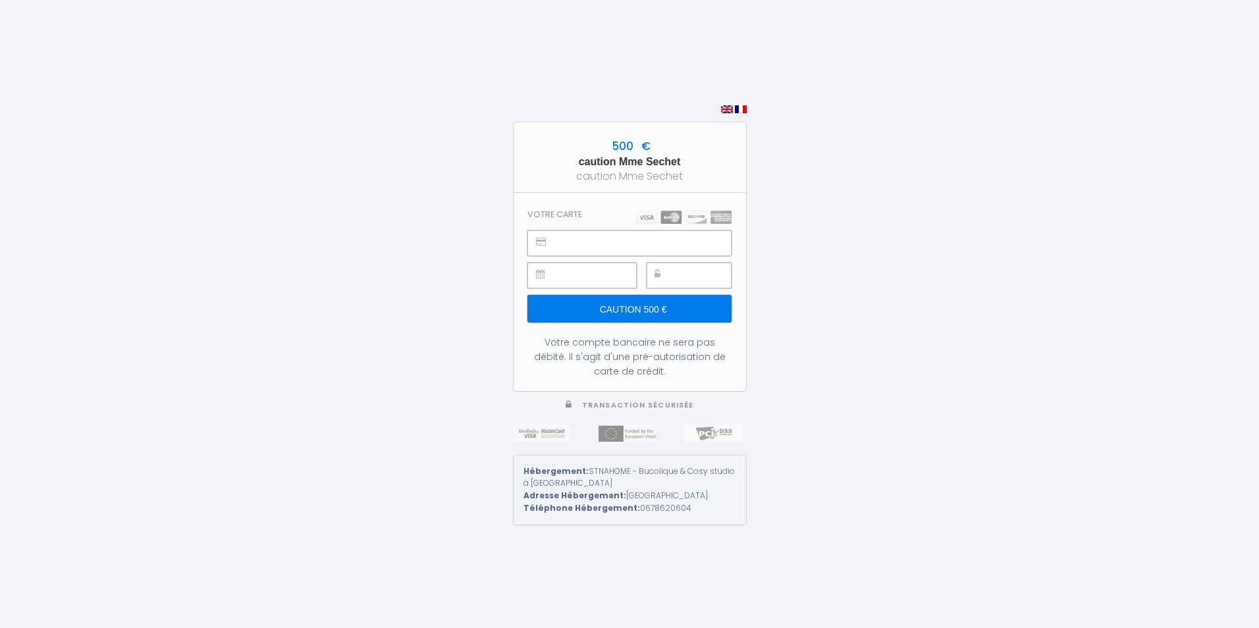 This screenshot has height=628, width=1259. I want to click on div: 0678620604, so click(629, 508).